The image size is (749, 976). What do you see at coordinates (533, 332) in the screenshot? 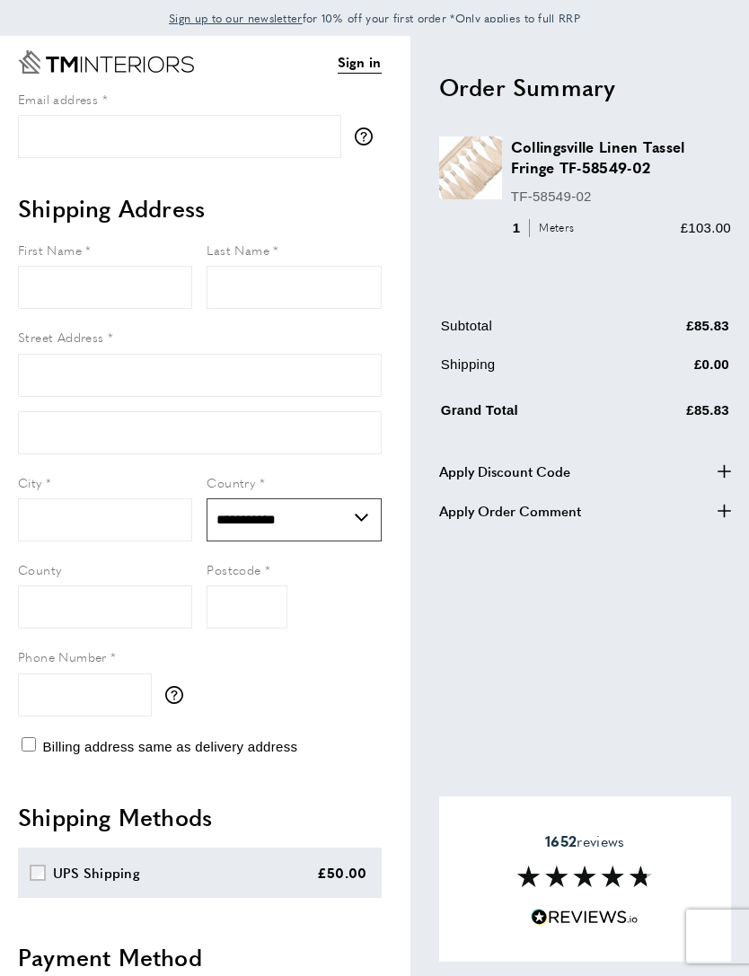
I see `td: Subtotal` at bounding box center [533, 332].